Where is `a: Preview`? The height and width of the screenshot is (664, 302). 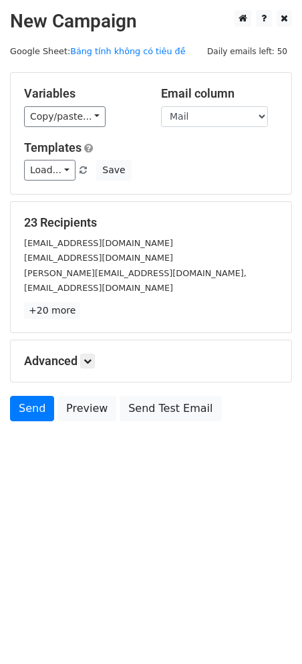 a: Preview is located at coordinates (87, 409).